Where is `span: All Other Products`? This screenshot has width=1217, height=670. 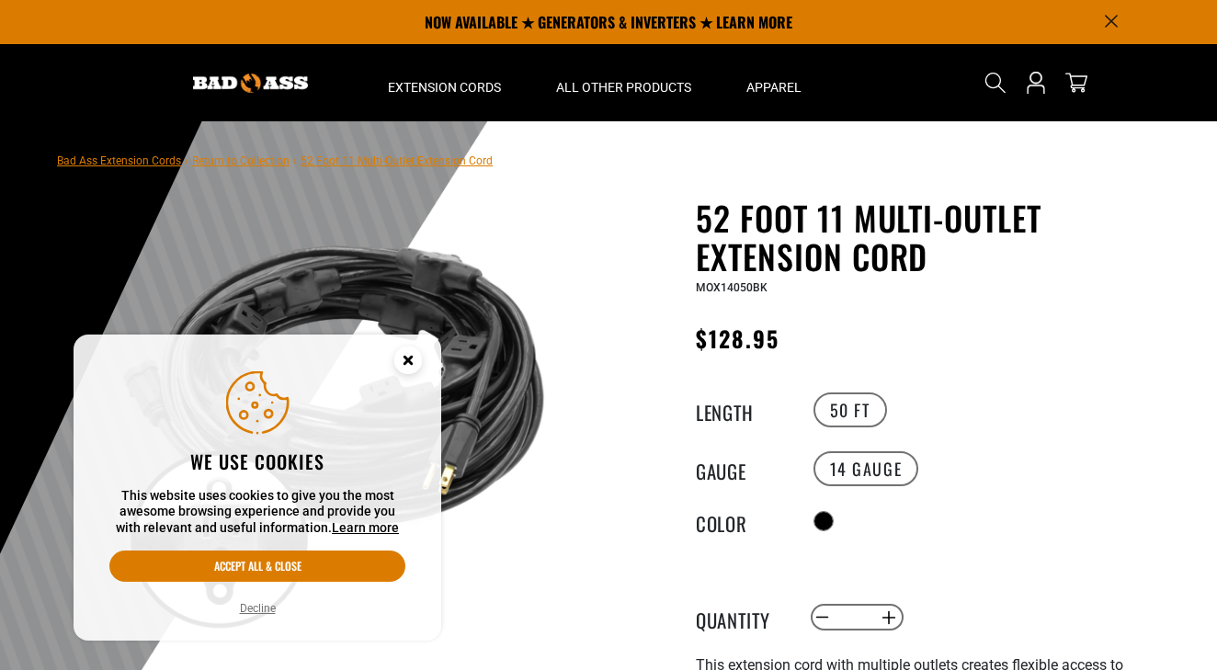
span: All Other Products is located at coordinates (623, 87).